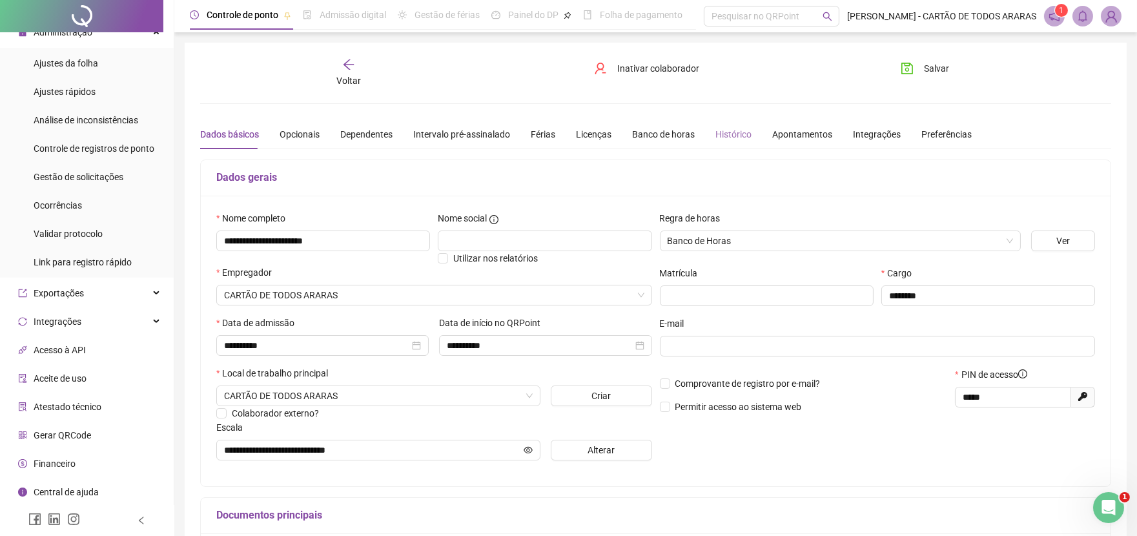 The height and width of the screenshot is (536, 1137). Describe the element at coordinates (353, 15) in the screenshot. I see `span: Admissão digital` at that location.